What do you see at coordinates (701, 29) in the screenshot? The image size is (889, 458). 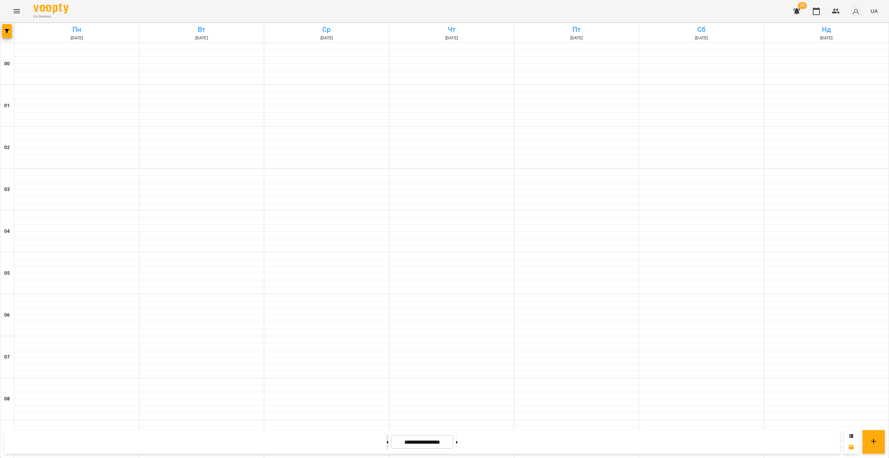 I see `h6: Сб` at bounding box center [701, 29].